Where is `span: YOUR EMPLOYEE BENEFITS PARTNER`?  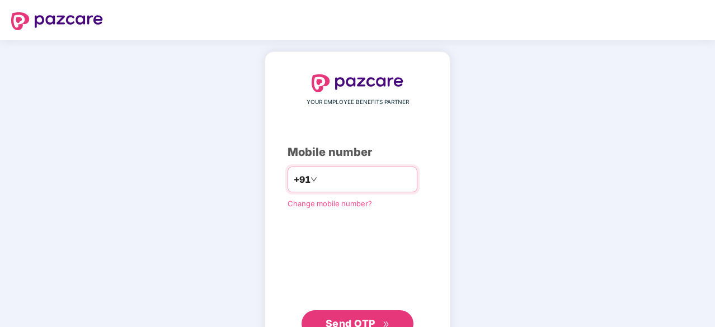 span: YOUR EMPLOYEE BENEFITS PARTNER is located at coordinates (358, 102).